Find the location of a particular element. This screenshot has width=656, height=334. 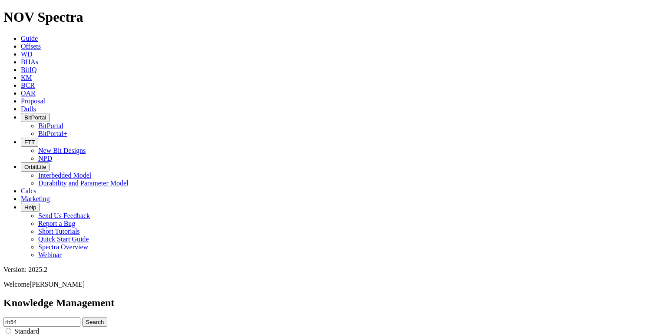

h1: NOV Spectra is located at coordinates (328, 17).